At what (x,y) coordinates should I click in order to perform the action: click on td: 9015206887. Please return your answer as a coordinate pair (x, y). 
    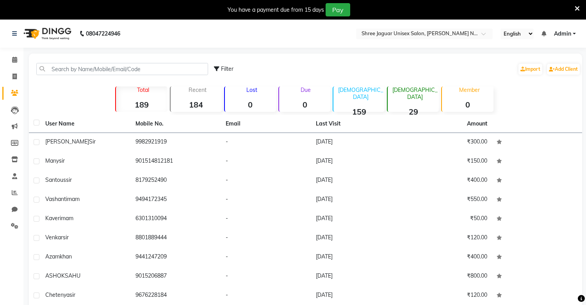
    Looking at the image, I should click on (176, 276).